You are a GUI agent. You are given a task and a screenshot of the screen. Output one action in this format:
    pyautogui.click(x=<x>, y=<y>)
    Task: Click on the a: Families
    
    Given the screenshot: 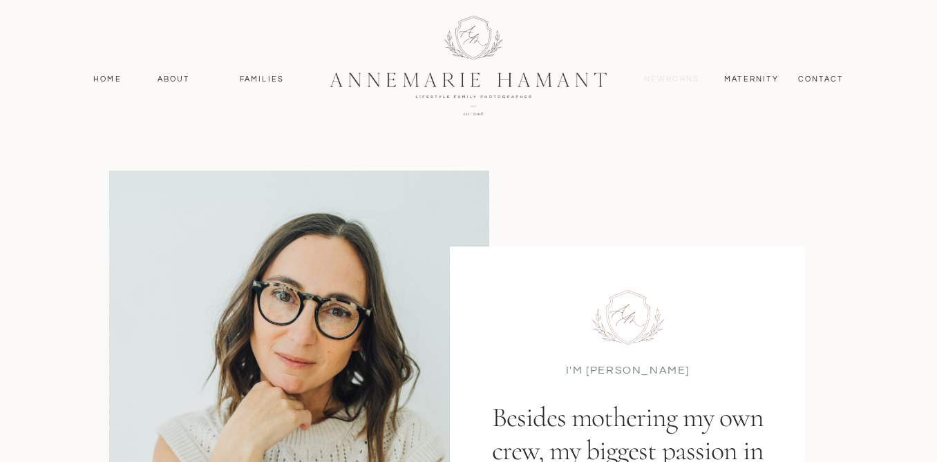 What is the action you would take?
    pyautogui.click(x=262, y=79)
    